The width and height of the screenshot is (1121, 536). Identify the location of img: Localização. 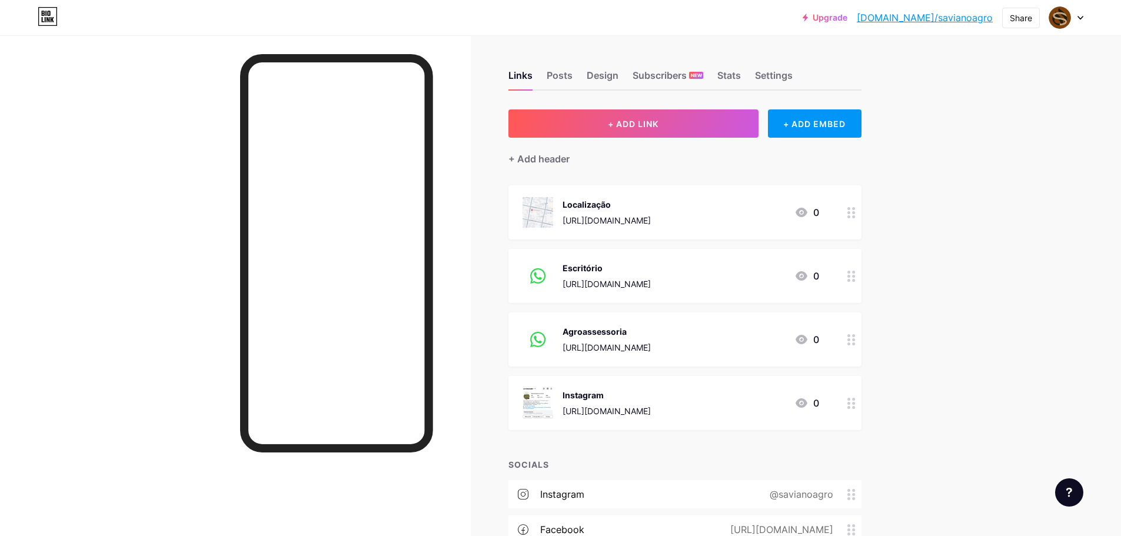
(538, 212).